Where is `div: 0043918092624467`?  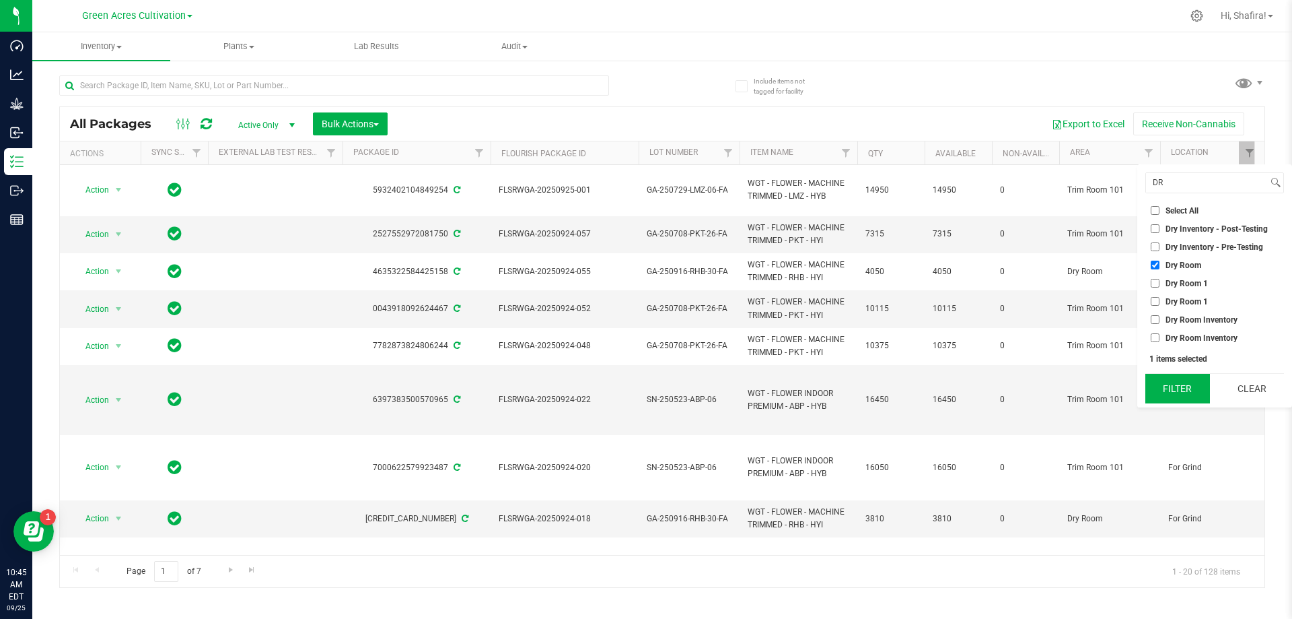 div: 0043918092624467 is located at coordinates (417, 308).